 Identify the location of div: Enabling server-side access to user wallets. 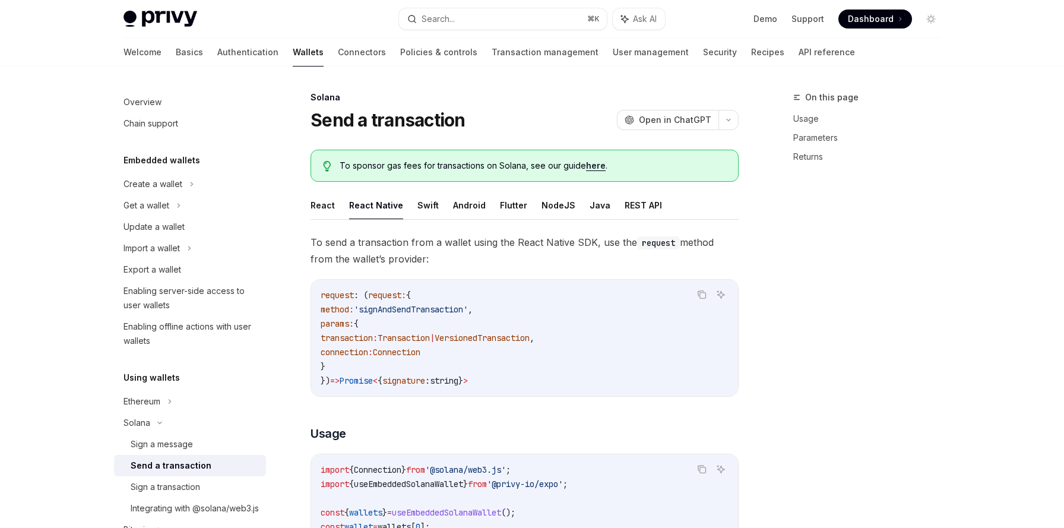
(191, 298).